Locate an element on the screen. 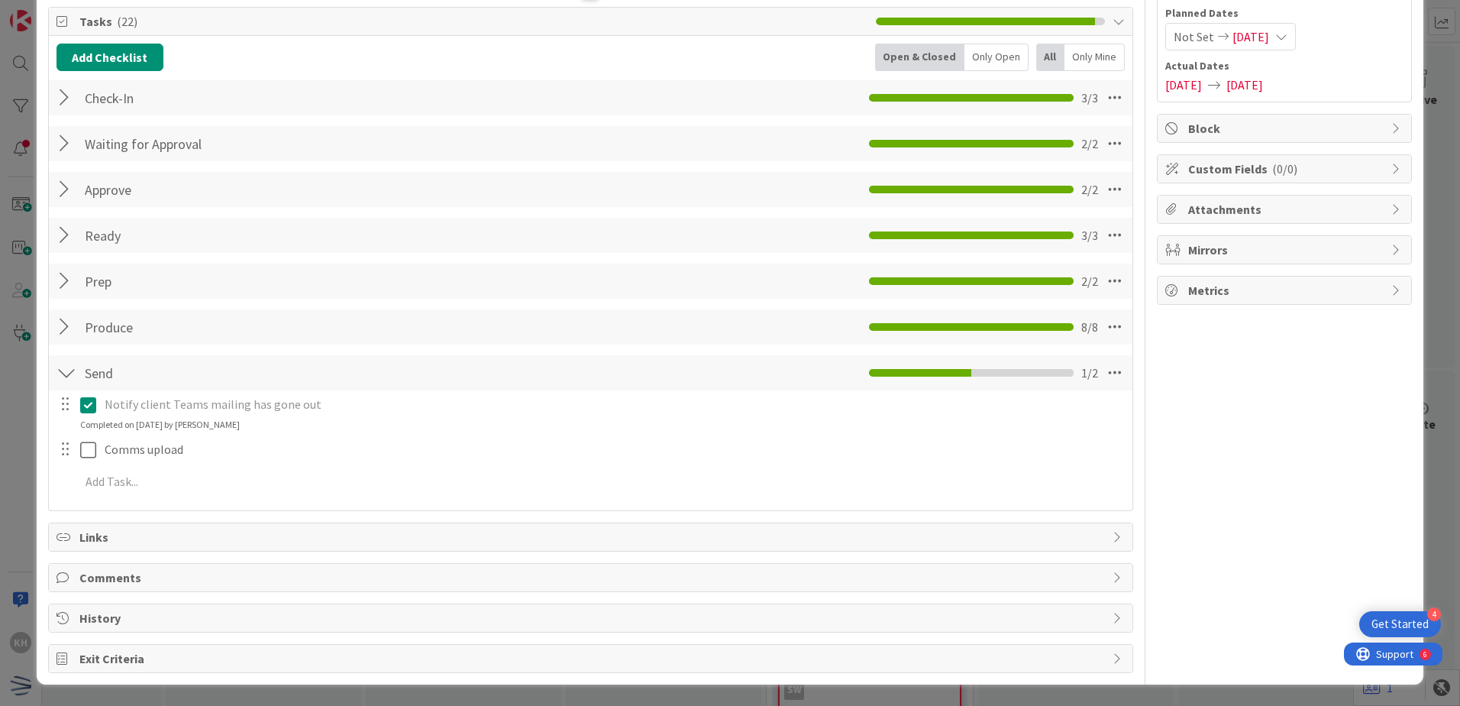 The height and width of the screenshot is (706, 1460). span: Actual Dates is located at coordinates (1285, 66).